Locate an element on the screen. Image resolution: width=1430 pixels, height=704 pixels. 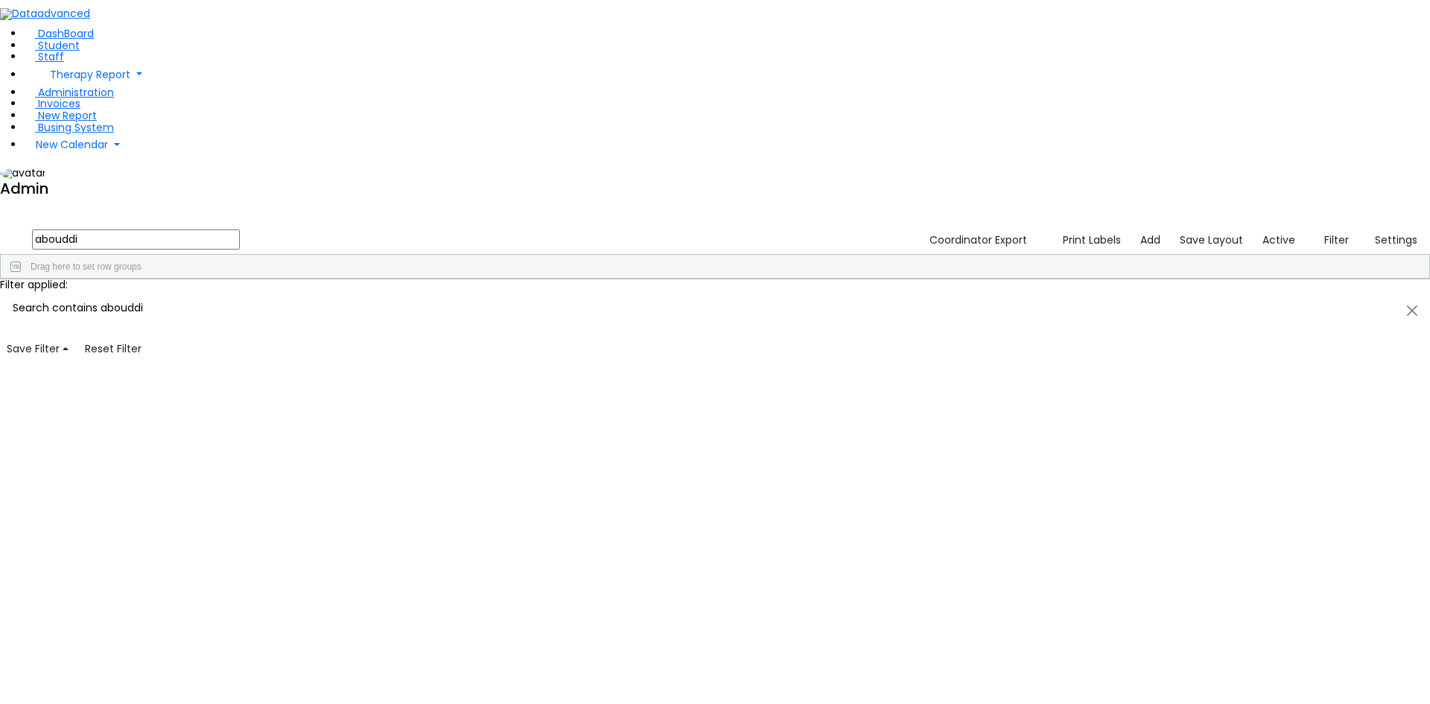
span: Busing System is located at coordinates (76, 127).